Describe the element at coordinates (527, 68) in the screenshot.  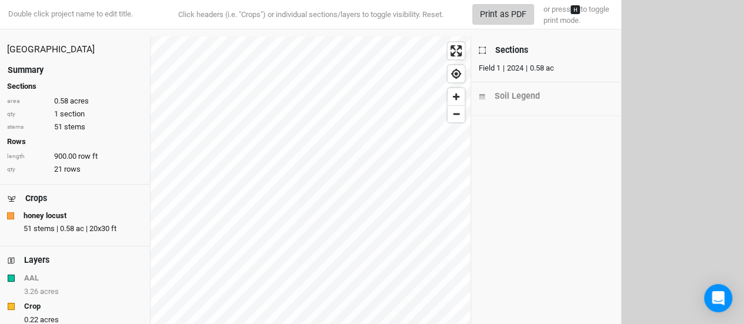
I see `div: 2024 0.58 ac` at that location.